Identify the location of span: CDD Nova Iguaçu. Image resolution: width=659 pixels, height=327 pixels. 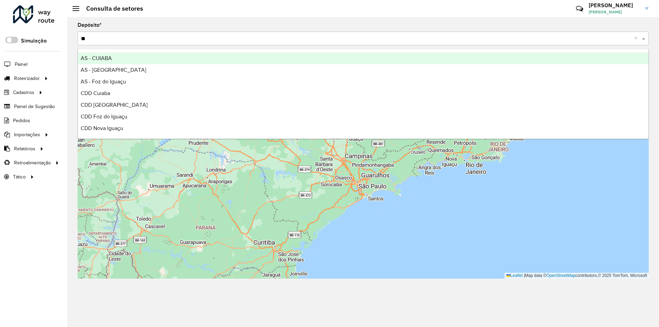
(102, 128).